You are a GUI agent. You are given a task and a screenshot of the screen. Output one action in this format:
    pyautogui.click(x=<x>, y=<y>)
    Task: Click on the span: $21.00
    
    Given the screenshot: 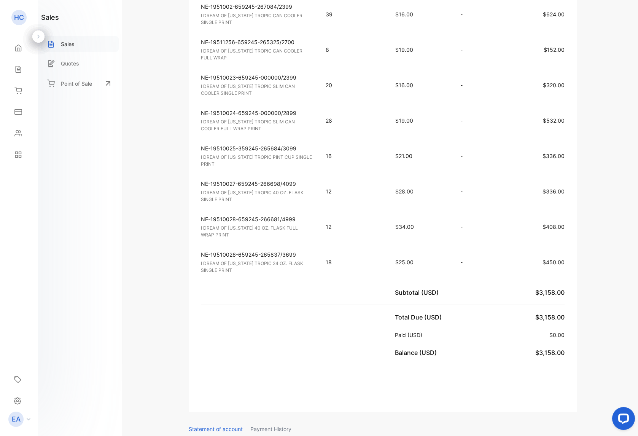 What is the action you would take?
    pyautogui.click(x=404, y=156)
    